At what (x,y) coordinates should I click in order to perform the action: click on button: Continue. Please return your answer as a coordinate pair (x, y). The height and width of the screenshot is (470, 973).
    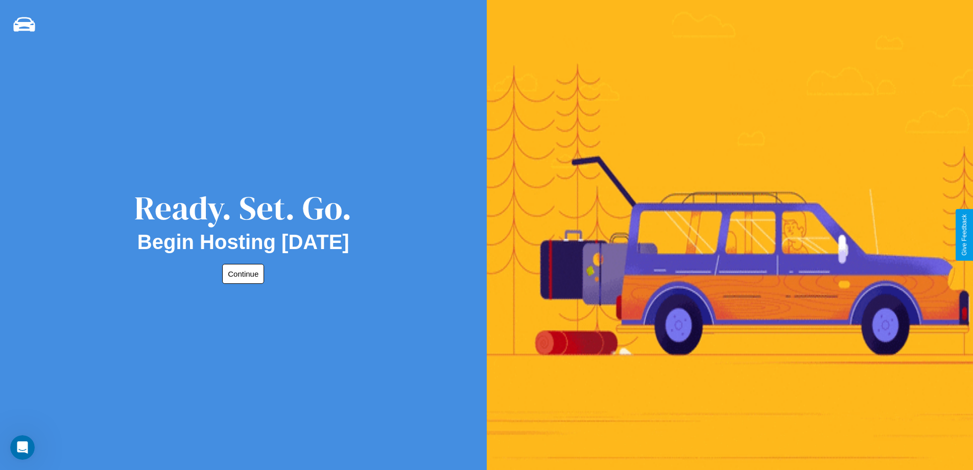
    Looking at the image, I should click on (243, 273).